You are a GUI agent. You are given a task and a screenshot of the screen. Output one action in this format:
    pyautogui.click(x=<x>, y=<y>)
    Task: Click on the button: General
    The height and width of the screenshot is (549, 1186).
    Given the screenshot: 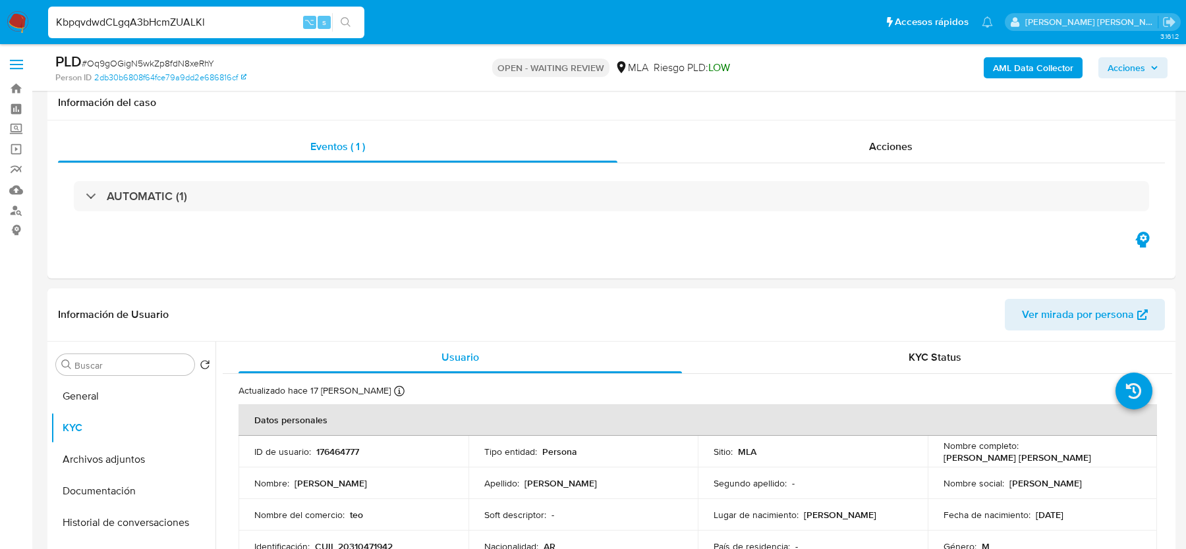 What is the action you would take?
    pyautogui.click(x=133, y=397)
    